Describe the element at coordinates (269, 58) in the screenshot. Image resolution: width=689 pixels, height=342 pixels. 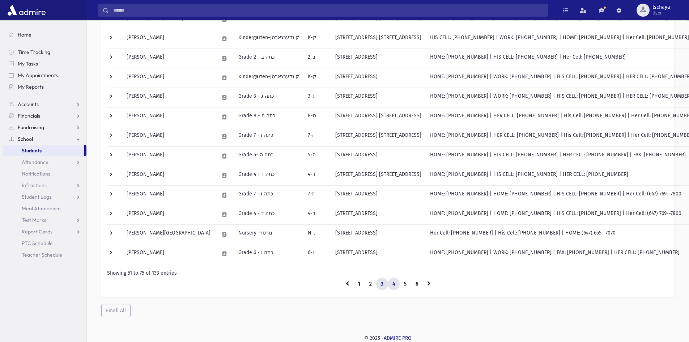
I see `td: Grade 2 - כתה ב` at that location.